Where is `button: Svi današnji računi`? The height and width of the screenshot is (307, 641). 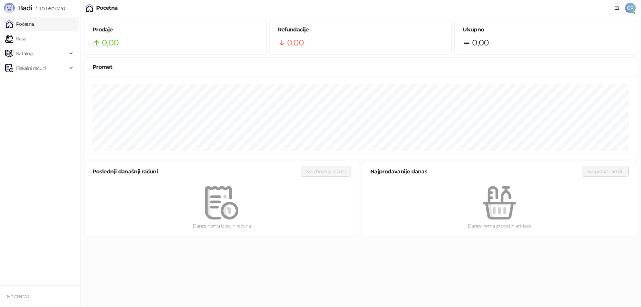
button: Svi današnji računi is located at coordinates (326, 171).